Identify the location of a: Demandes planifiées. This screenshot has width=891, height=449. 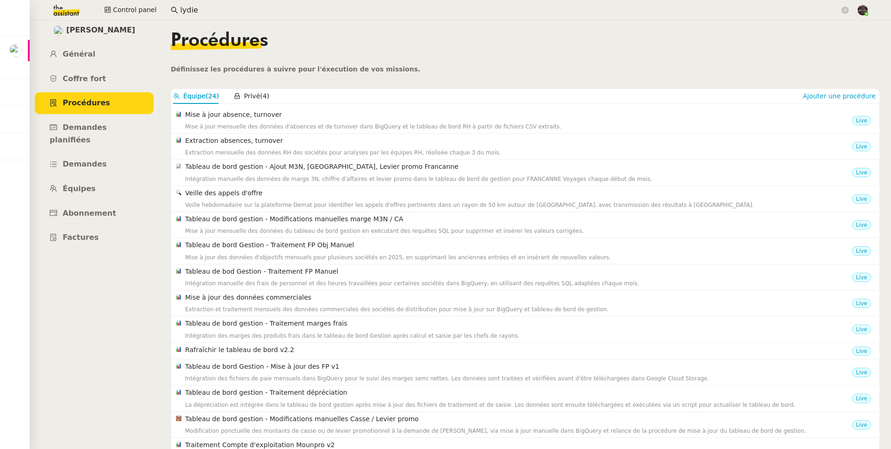
(94, 134).